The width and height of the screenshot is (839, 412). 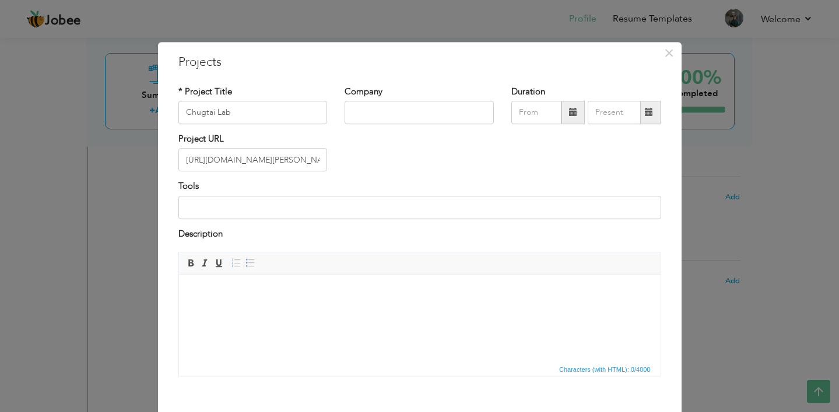 I want to click on a: Insert/Remove Numbered List, so click(x=236, y=263).